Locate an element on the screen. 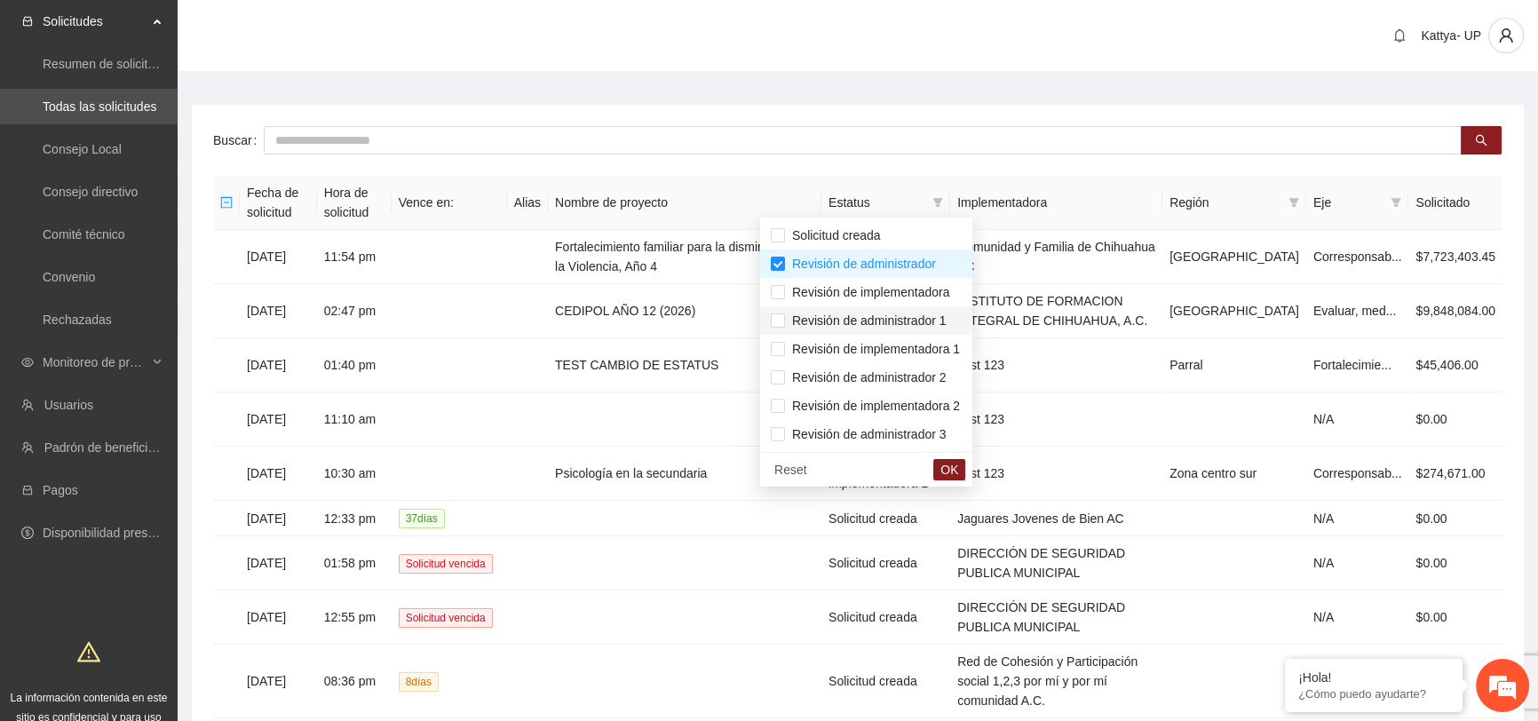 Image resolution: width=1538 pixels, height=721 pixels. a: Comité técnico is located at coordinates (83, 234).